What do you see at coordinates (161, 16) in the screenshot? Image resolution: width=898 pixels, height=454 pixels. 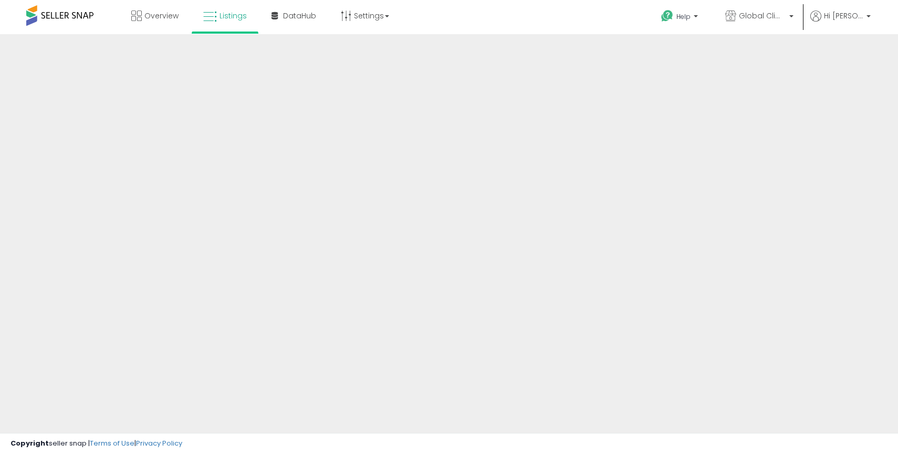 I see `span: Overview` at bounding box center [161, 16].